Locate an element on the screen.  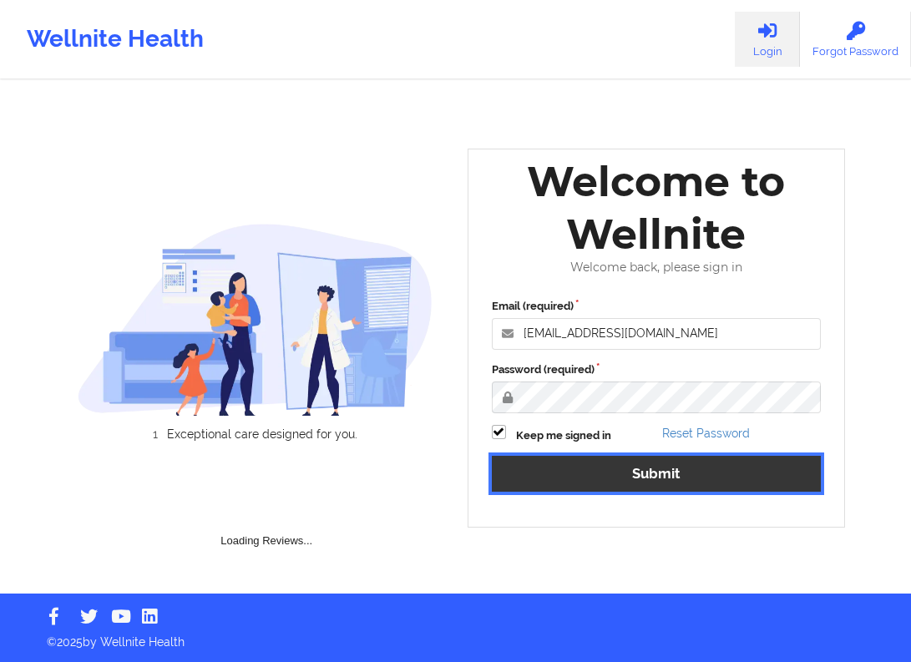
div: Welcome to Wellnite is located at coordinates (656, 208).